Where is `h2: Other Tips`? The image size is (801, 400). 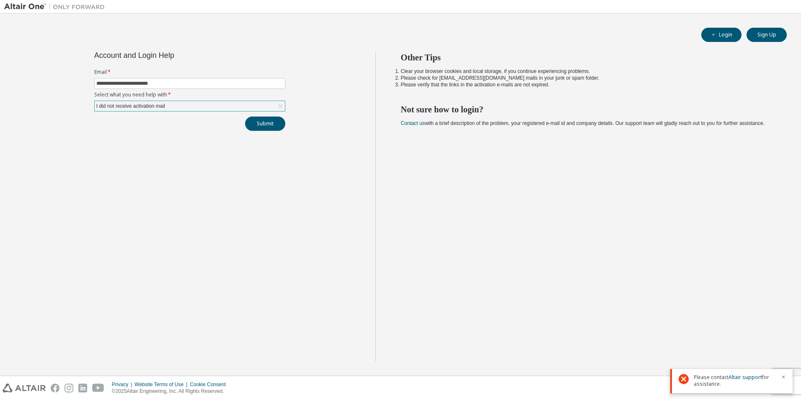
h2: Other Tips is located at coordinates (587, 57).